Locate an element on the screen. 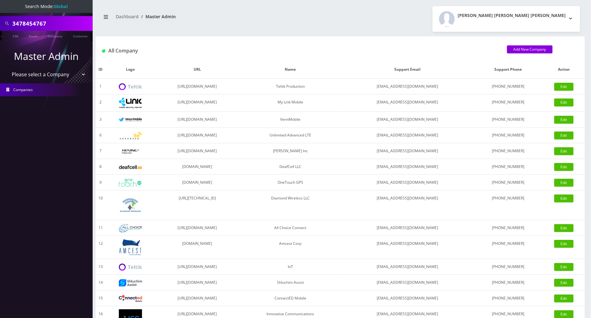 The height and width of the screenshot is (318, 591). a: Company is located at coordinates (55, 36).